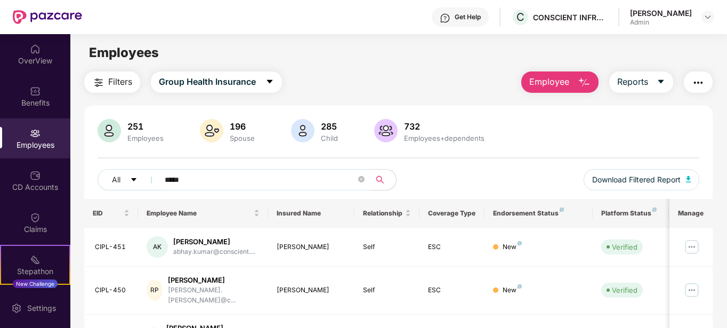  What do you see at coordinates (521, 17) in the screenshot?
I see `span: C` at bounding box center [521, 17].